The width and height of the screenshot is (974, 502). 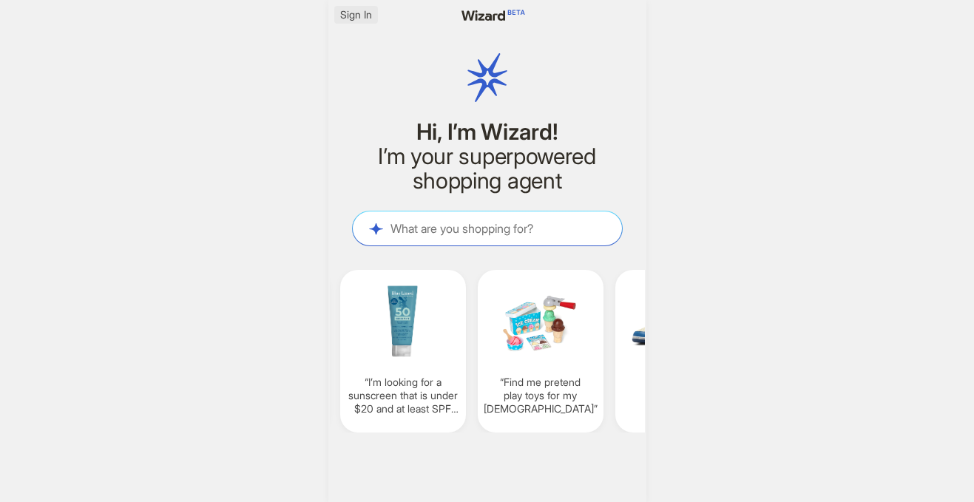 I want to click on img: I'm%20looking%20for%20a%20sunscreen%20that%20is%20under%2020%20and%20at%20least%20SPF%2050-534dde..., so click(x=403, y=321).